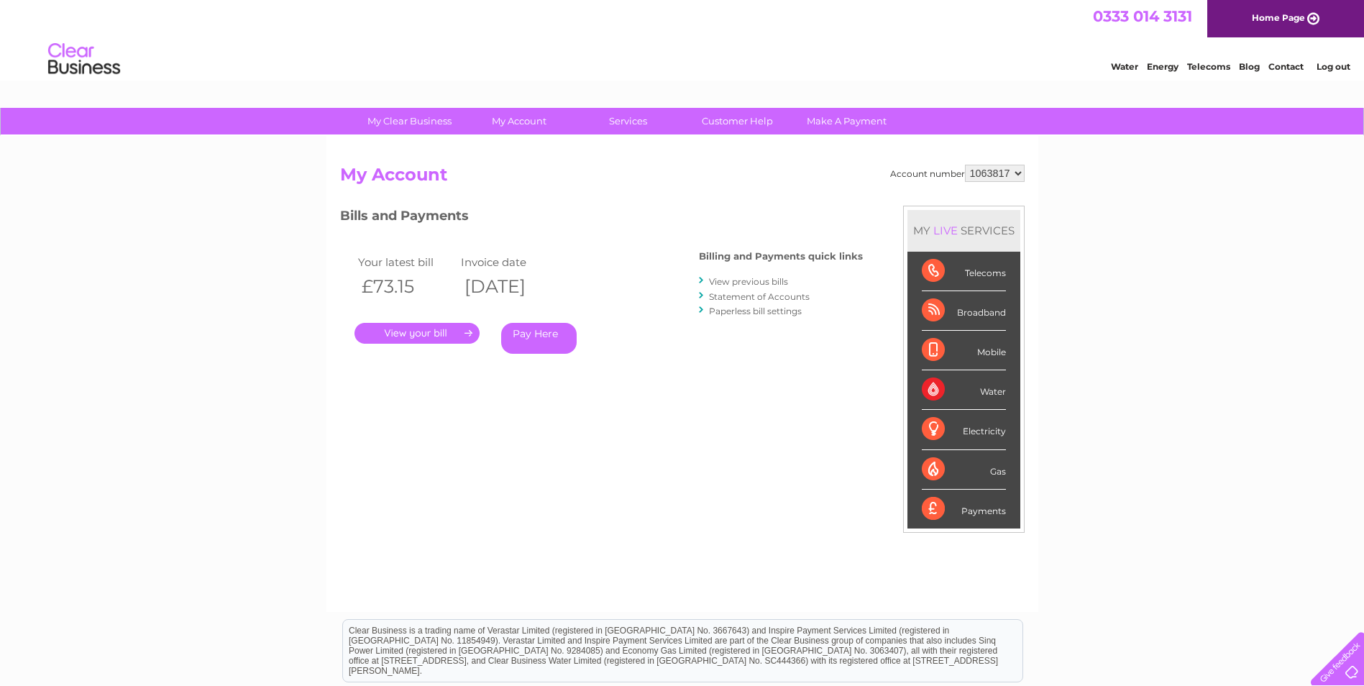 The image size is (1364, 686). Describe the element at coordinates (509, 262) in the screenshot. I see `td: Invoice date` at that location.